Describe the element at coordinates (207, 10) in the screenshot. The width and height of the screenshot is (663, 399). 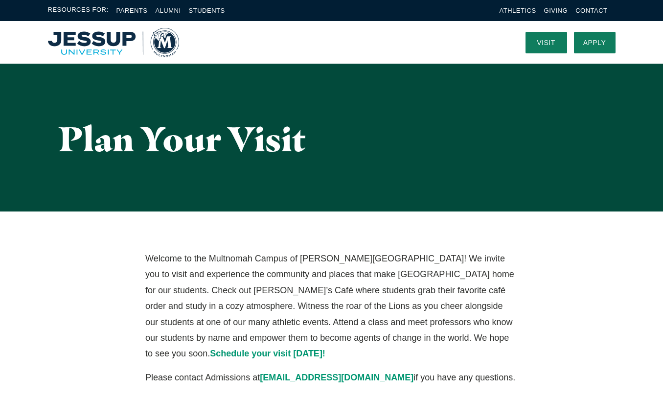
I see `a: Students` at that location.